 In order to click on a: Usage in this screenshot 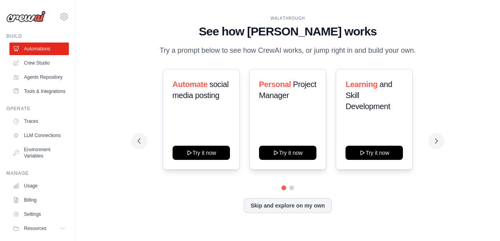, I will do `click(39, 186)`.